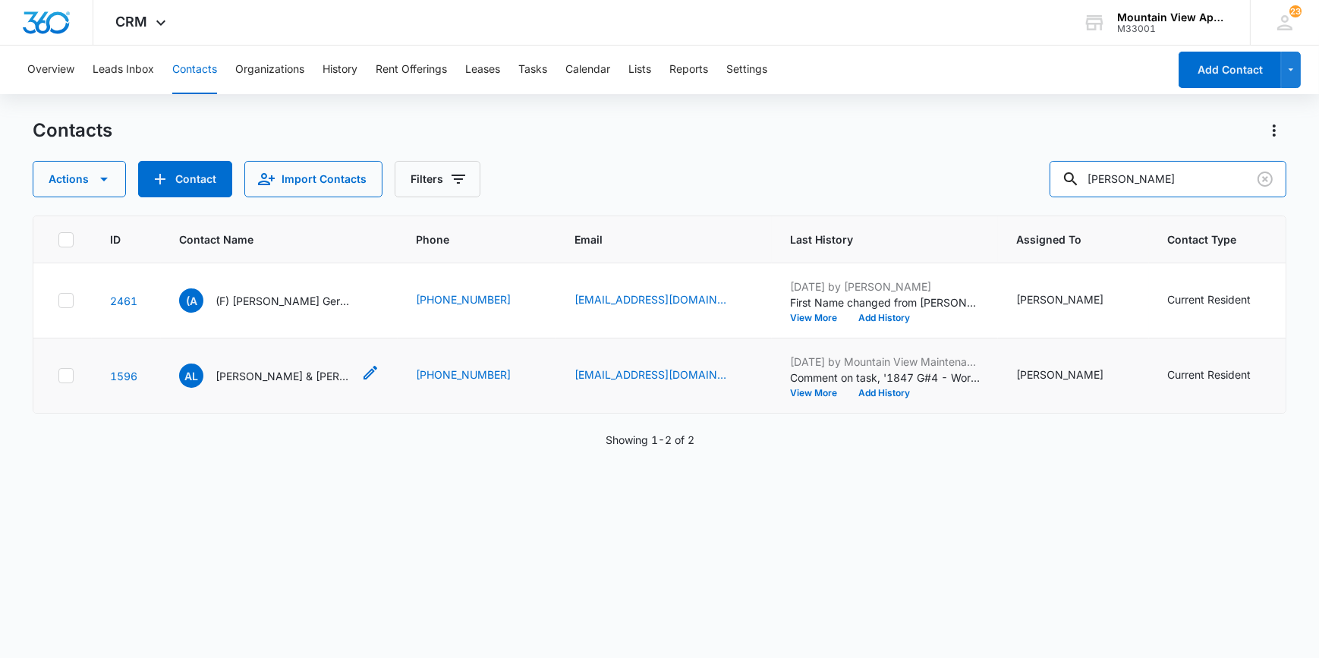 The image size is (1319, 658). Describe the element at coordinates (653, 239) in the screenshot. I see `span: Email` at that location.